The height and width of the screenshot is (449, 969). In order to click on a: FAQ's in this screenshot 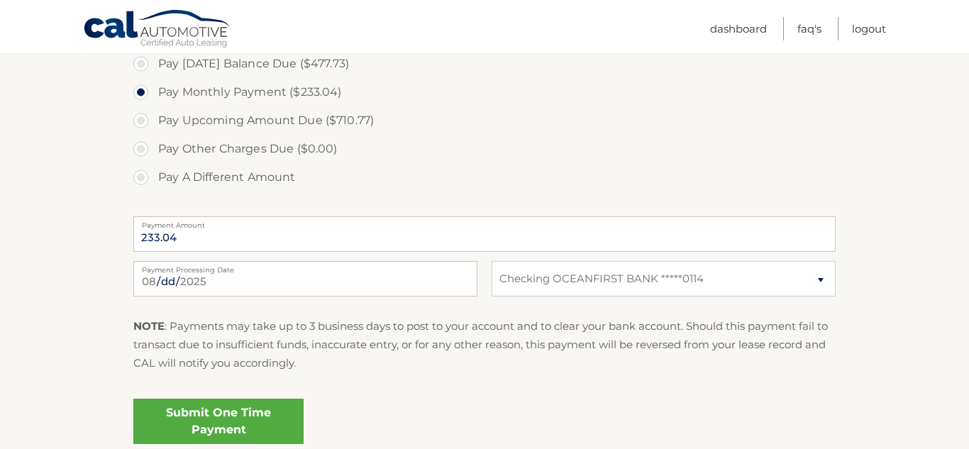, I will do `click(810, 28)`.